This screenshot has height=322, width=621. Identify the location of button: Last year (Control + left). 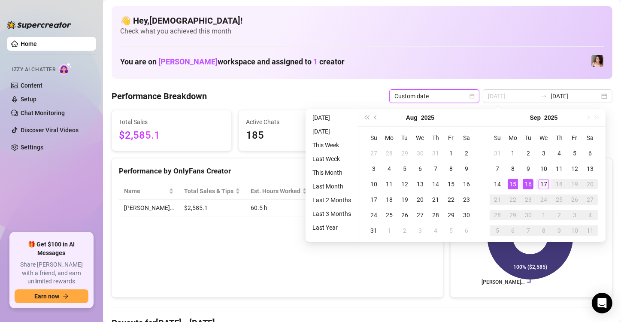
(367, 118).